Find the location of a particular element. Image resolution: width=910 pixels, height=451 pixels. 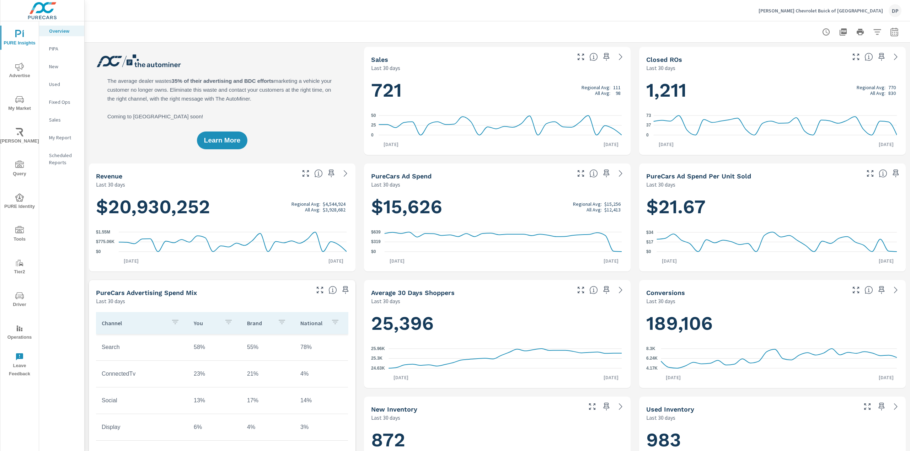

p: $3,928,682 is located at coordinates (334, 210).